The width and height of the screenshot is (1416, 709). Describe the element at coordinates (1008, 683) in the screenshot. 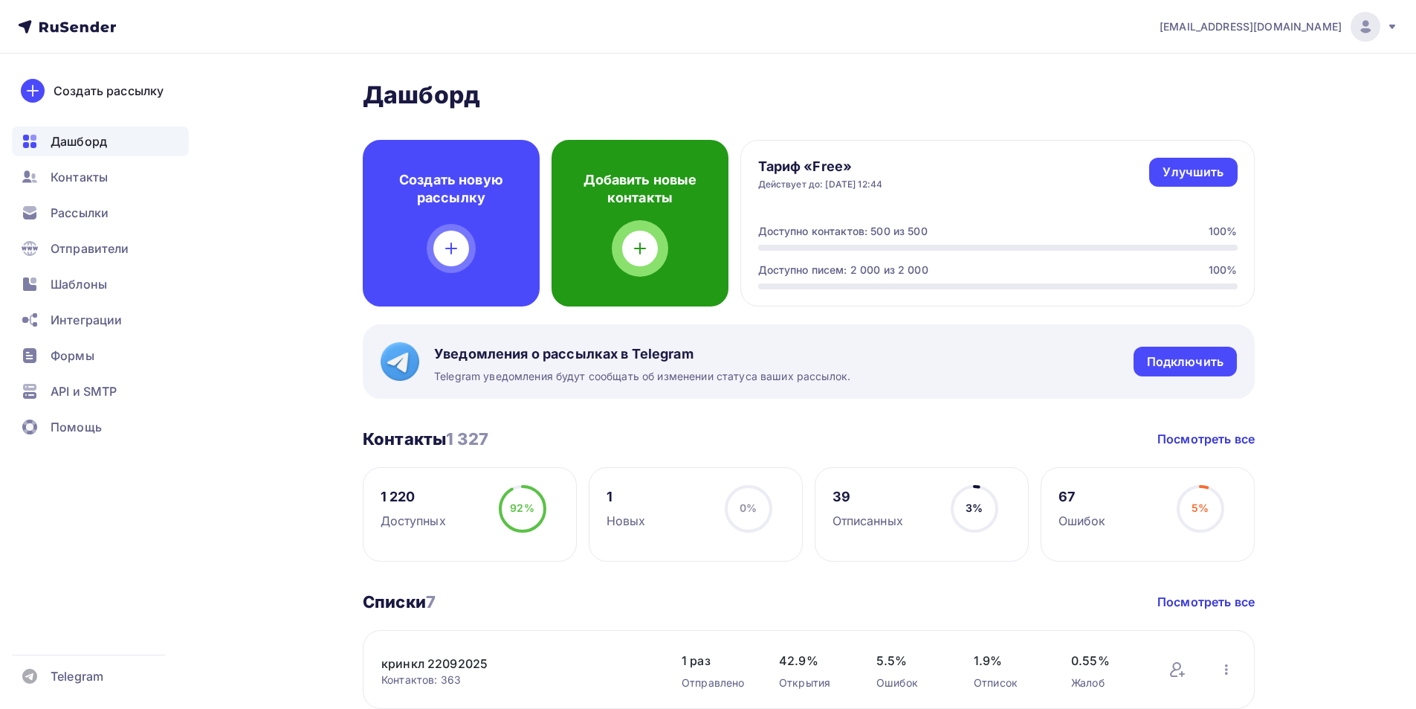

I see `div: Отписок` at that location.